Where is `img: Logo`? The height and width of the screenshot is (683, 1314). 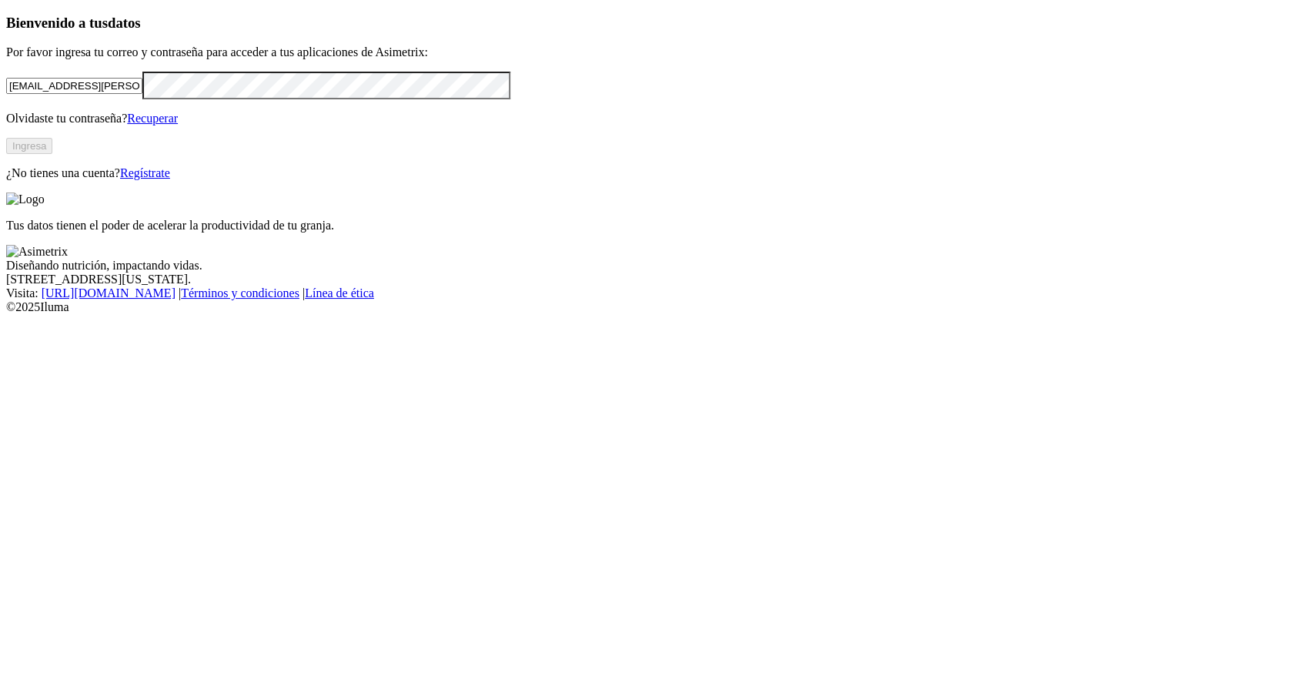
img: Logo is located at coordinates (25, 199).